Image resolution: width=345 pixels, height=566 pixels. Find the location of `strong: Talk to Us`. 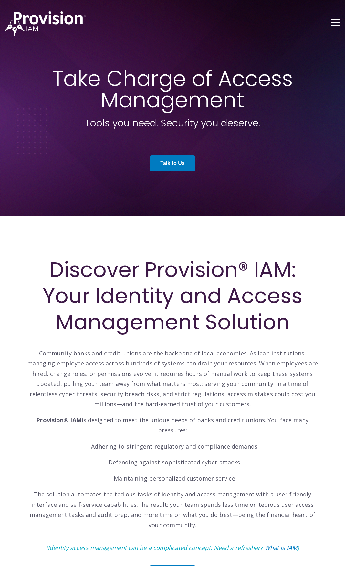

strong: Talk to Us is located at coordinates (172, 163).